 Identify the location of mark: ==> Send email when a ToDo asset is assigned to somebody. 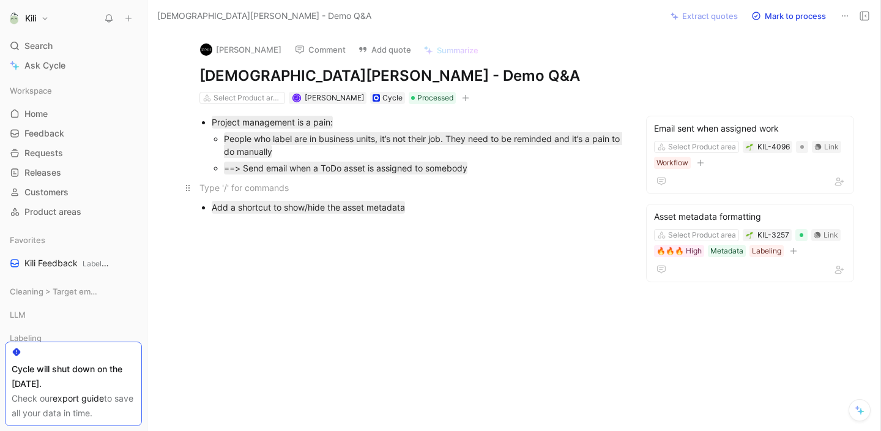
(346, 168).